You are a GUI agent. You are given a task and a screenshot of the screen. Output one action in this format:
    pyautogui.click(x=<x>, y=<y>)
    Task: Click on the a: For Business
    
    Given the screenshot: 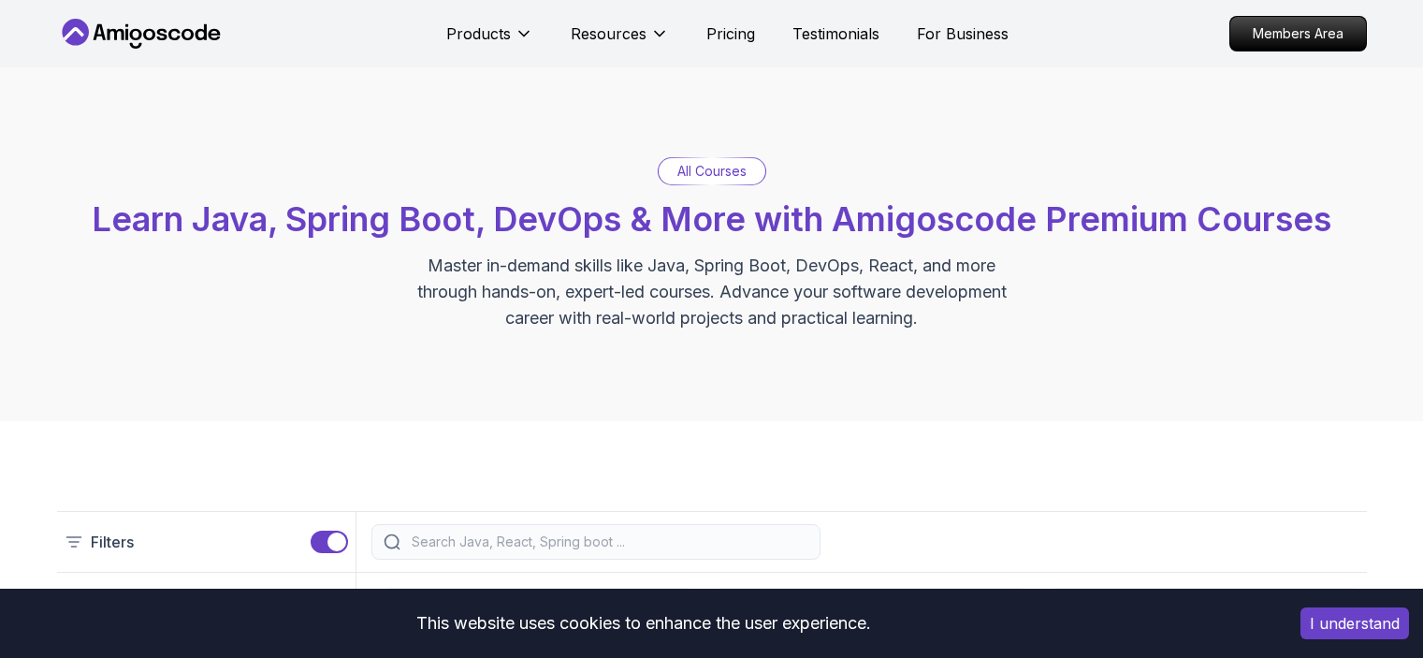 What is the action you would take?
    pyautogui.click(x=963, y=34)
    